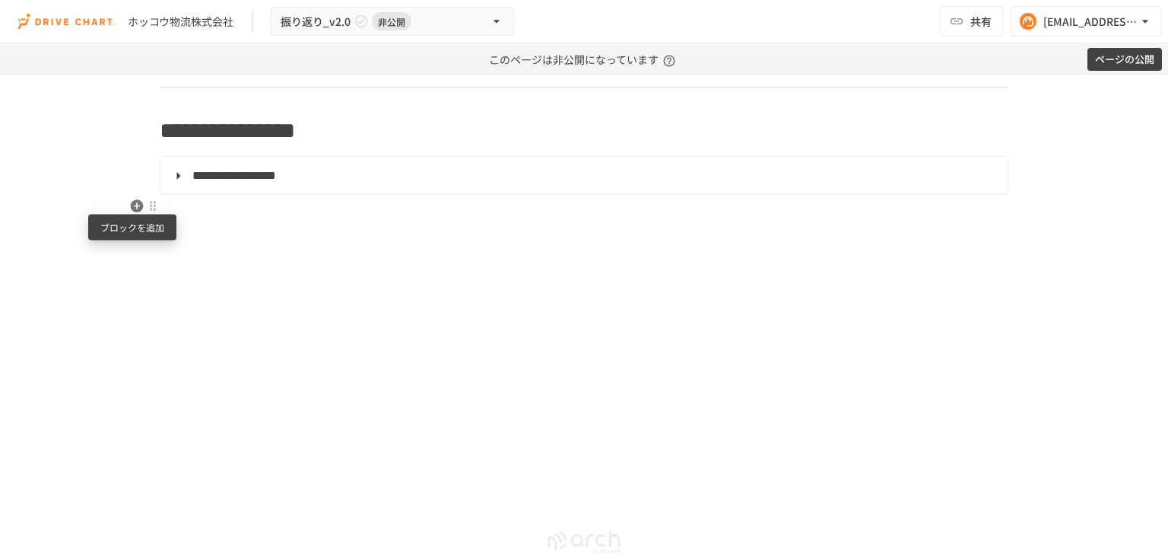  What do you see at coordinates (981, 21) in the screenshot?
I see `span: 共有` at bounding box center [981, 21].